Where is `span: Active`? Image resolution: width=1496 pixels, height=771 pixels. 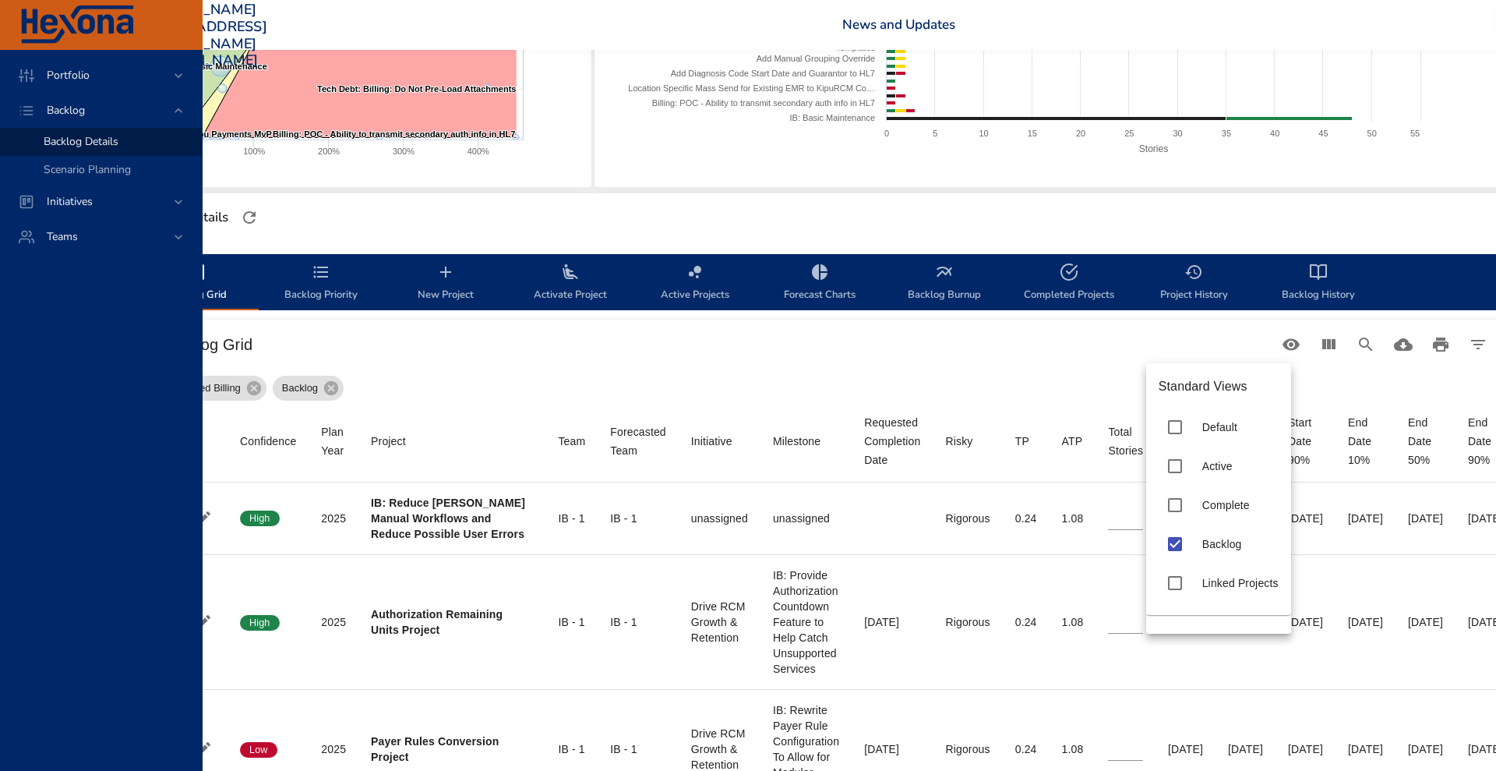 span: Active is located at coordinates (1217, 466).